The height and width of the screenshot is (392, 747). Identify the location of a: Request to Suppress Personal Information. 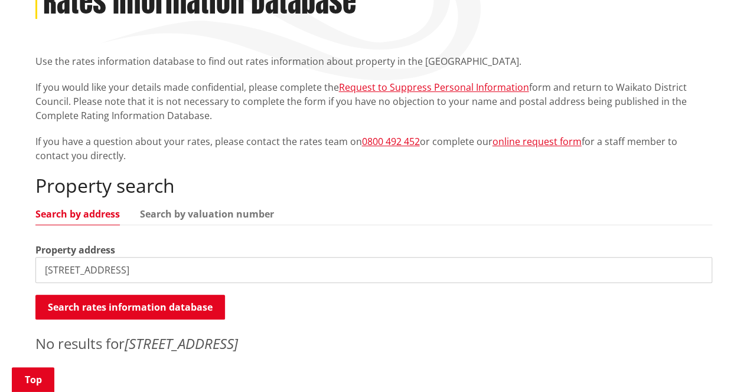
(434, 87).